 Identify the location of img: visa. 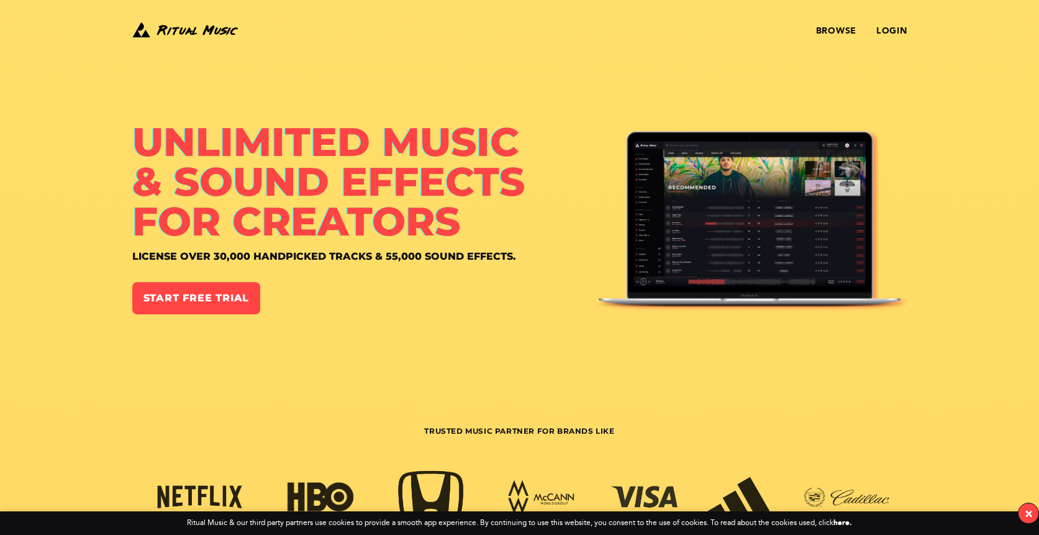
(644, 497).